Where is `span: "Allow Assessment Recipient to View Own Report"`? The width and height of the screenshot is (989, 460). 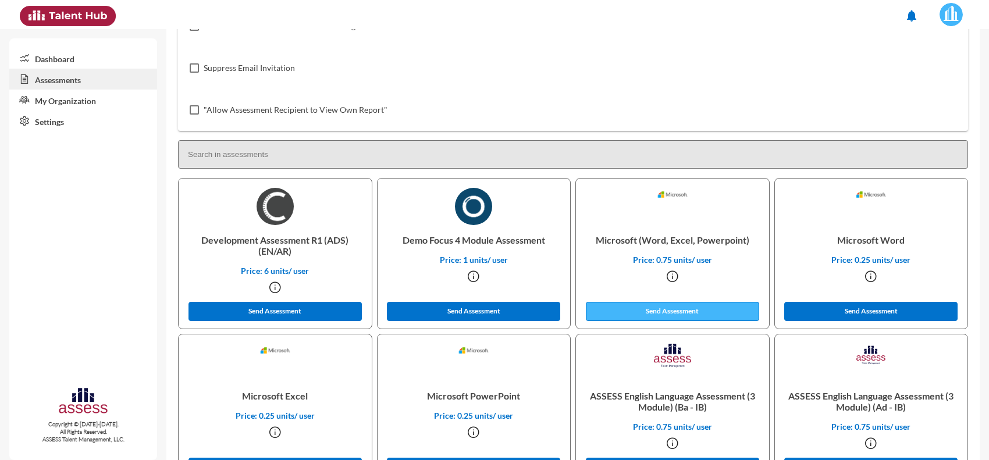
span: "Allow Assessment Recipient to View Own Report" is located at coordinates (296, 110).